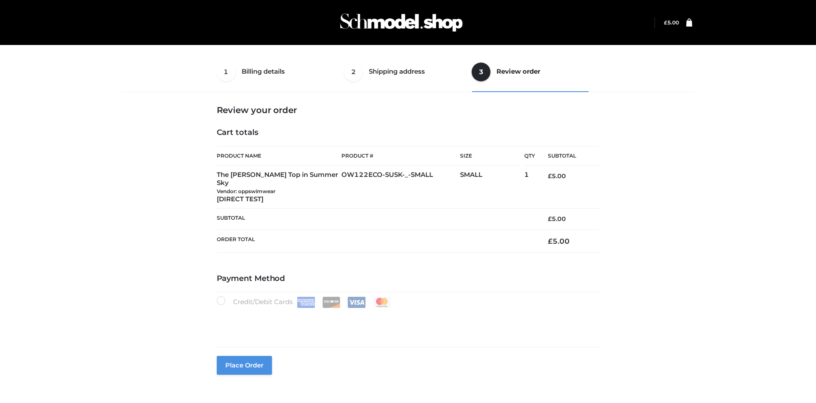 This screenshot has width=816, height=403. Describe the element at coordinates (401, 22) in the screenshot. I see `a: Schmodel Admin 964` at that location.